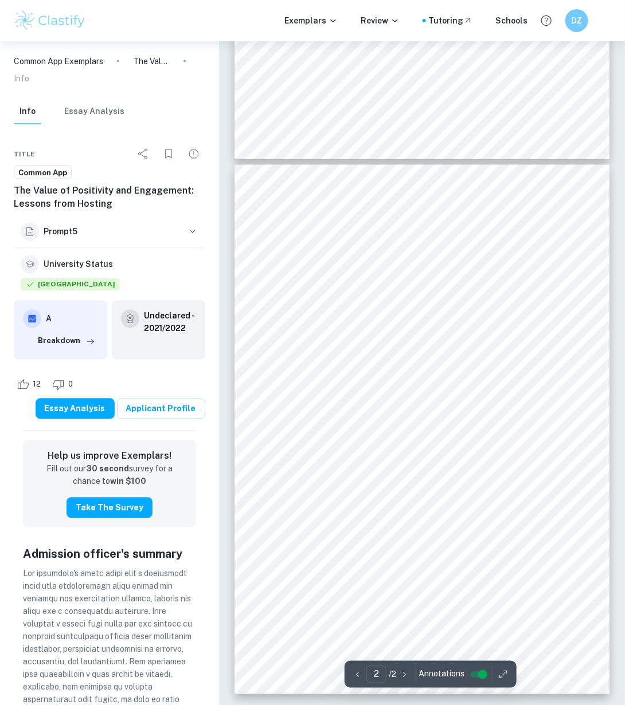  Describe the element at coordinates (78, 265) in the screenshot. I see `h6: University Status` at that location.